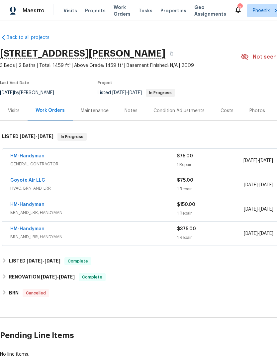  I want to click on div: Photos, so click(257, 111).